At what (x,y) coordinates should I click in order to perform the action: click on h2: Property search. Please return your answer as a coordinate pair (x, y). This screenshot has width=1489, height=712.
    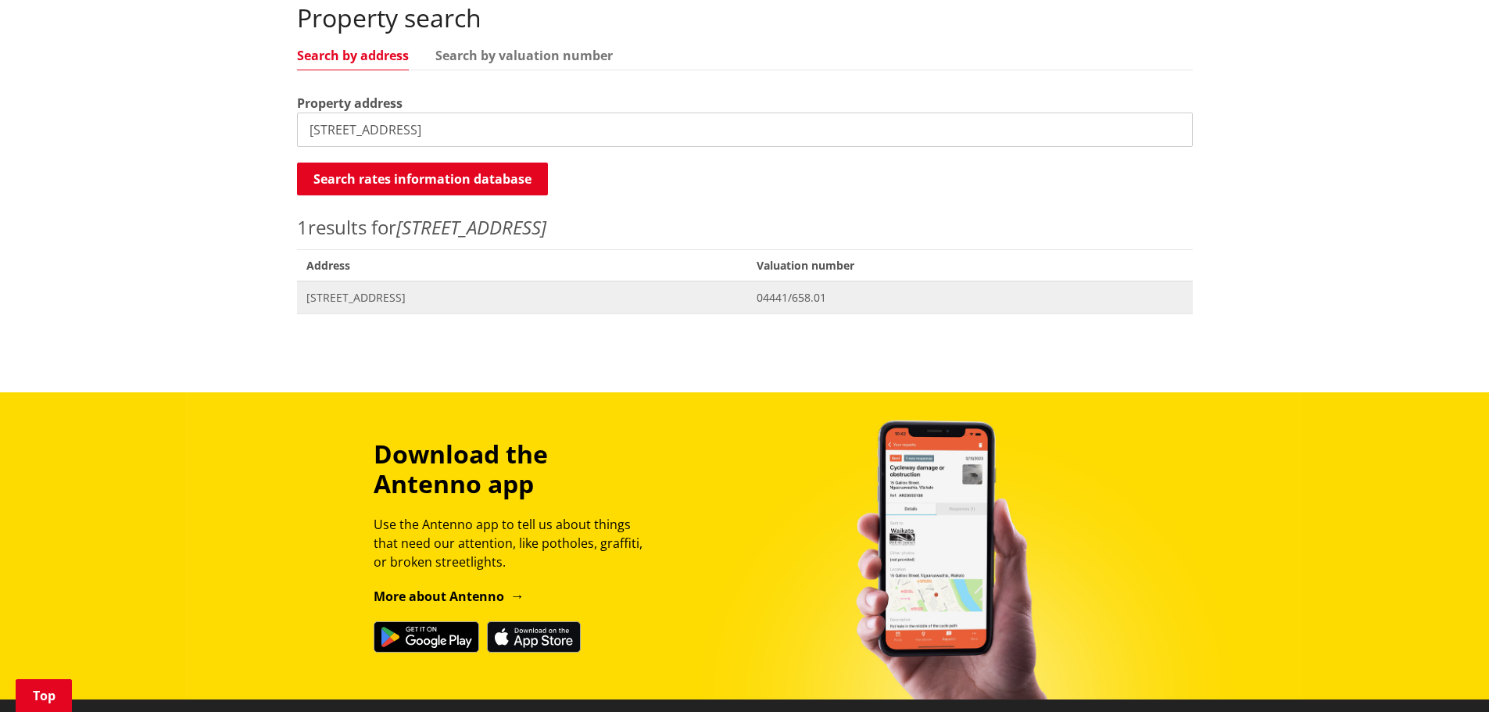
    Looking at the image, I should click on (745, 18).